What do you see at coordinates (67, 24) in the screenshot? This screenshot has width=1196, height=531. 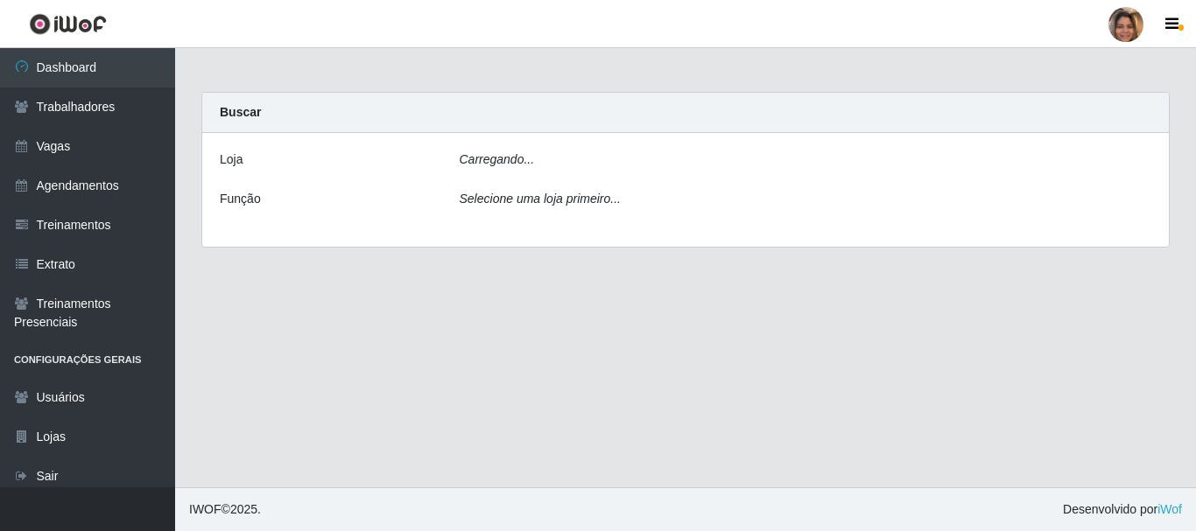 I see `img: CoreUI Logo` at bounding box center [67, 24].